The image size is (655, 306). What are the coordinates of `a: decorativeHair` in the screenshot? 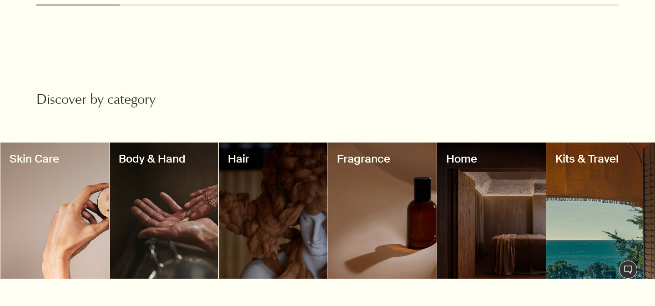 It's located at (273, 210).